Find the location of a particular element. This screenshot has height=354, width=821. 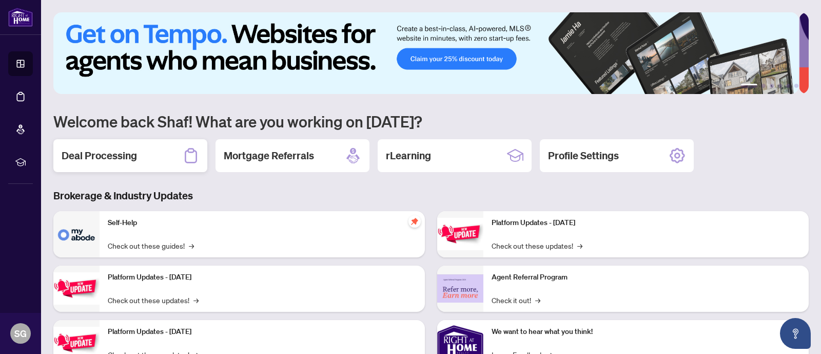

span: SG is located at coordinates (21, 333).